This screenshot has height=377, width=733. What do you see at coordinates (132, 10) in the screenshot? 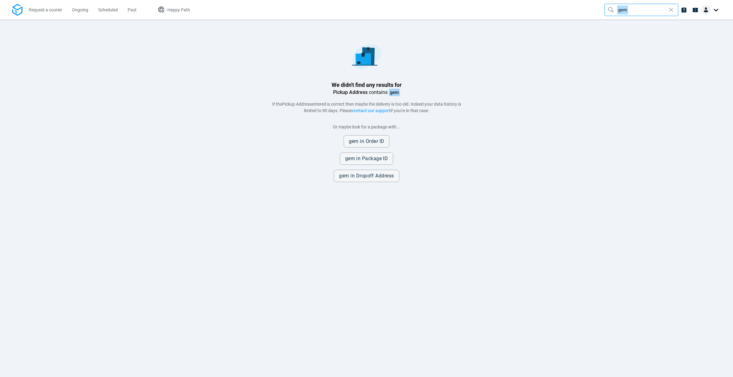
I see `span: Past` at bounding box center [132, 10].